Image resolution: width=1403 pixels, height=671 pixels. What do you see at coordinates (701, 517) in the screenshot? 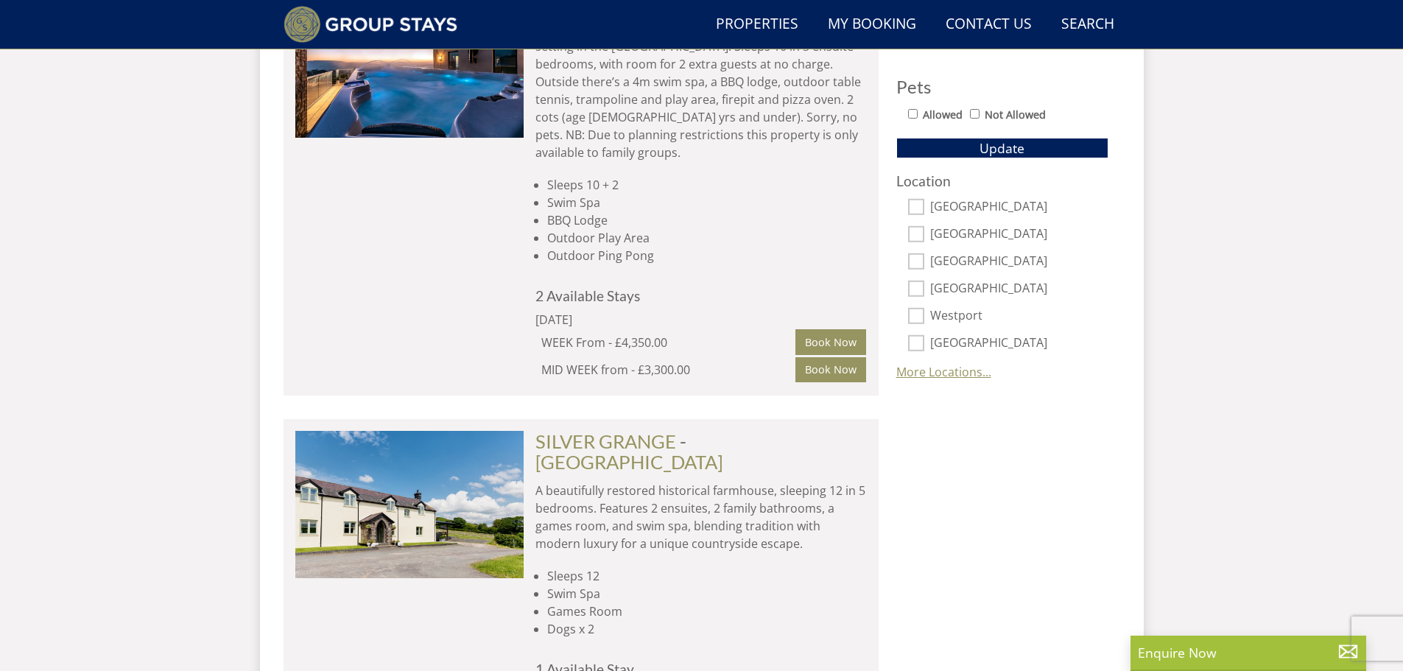
I see `p: A beautifully restored historical farmhouse, sleeping 12 in 5 bedrooms. Features 2 ensuites, 2 fa...` at bounding box center [701, 517].